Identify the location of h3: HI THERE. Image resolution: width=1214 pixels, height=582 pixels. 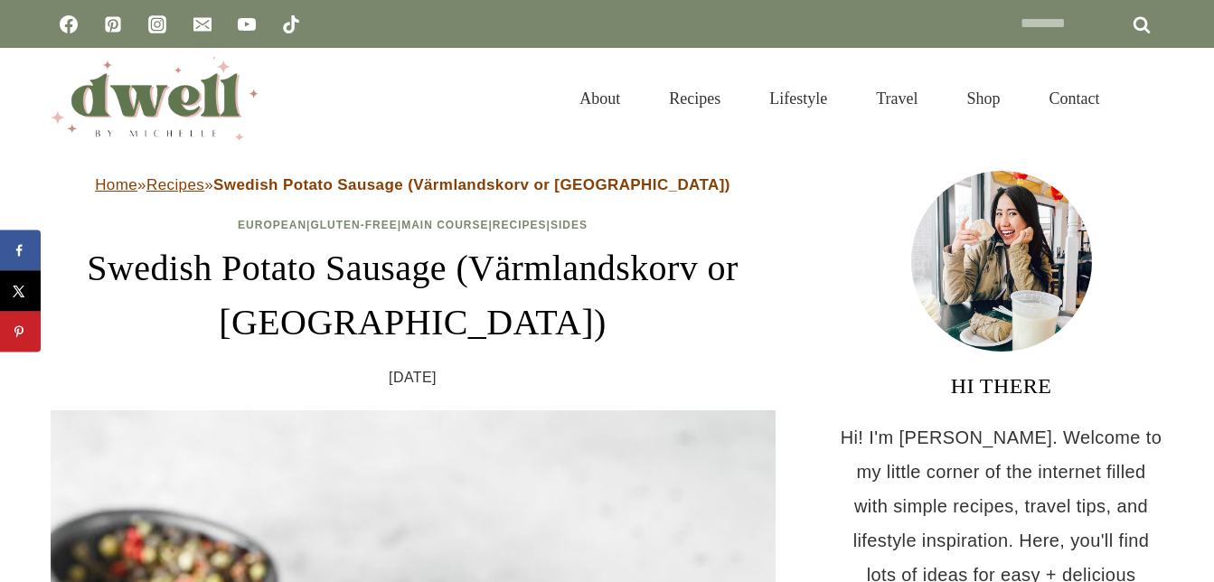
(1002, 386).